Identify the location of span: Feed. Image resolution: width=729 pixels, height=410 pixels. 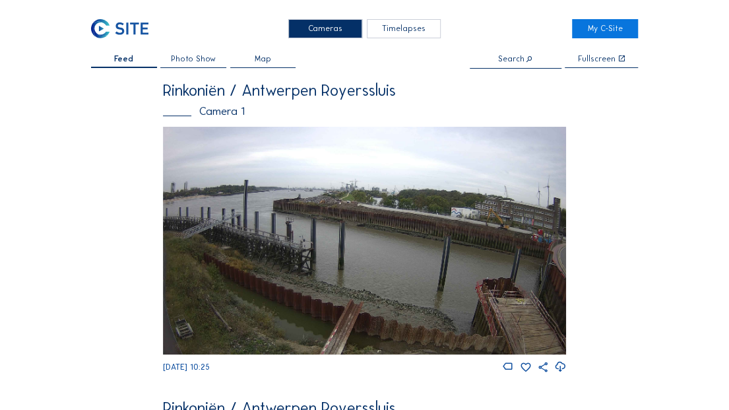
(123, 59).